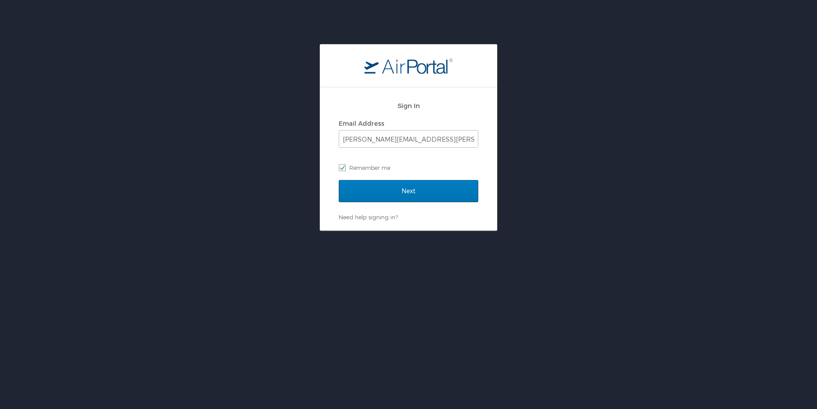 This screenshot has width=817, height=409. I want to click on input: Next, so click(408, 191).